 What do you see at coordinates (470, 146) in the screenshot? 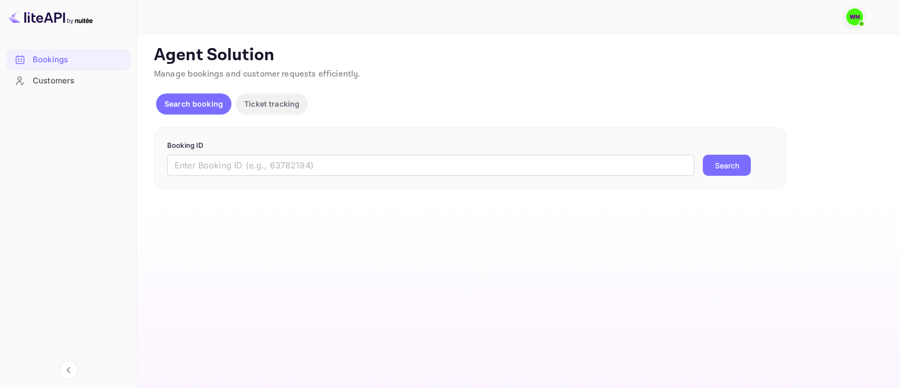
I see `p: Booking ID` at bounding box center [470, 146].